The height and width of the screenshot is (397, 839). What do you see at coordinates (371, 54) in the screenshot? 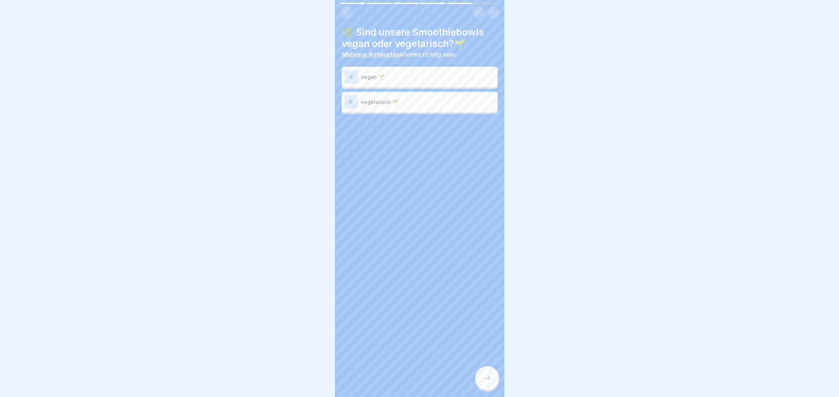
I see `b: Mehrere Antworten` at bounding box center [371, 54].